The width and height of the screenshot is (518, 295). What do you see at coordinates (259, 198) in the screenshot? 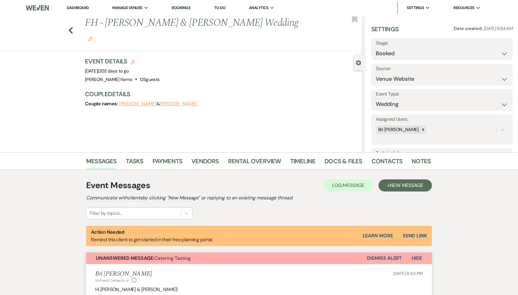
I see `h2: Communicate with clients by clicking "New Message" or replying to an existing message thread.` at bounding box center [259, 198].